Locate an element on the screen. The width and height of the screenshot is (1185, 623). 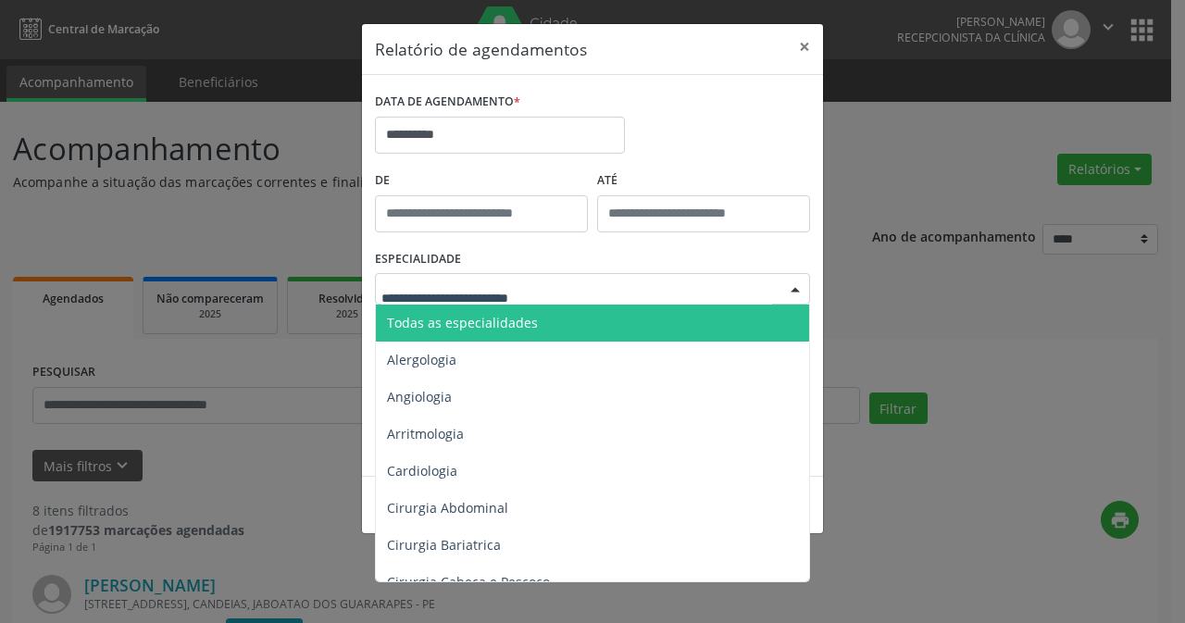
label: ATÉ is located at coordinates (704, 181).